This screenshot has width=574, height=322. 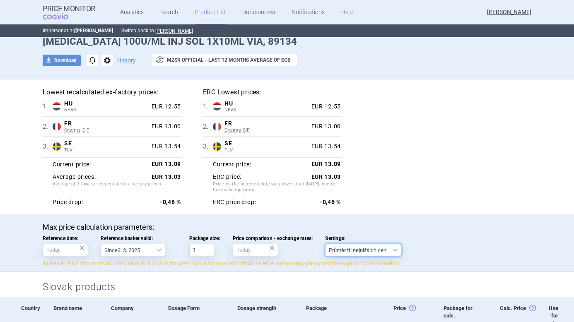 I want to click on span: Reference date:, so click(x=65, y=238).